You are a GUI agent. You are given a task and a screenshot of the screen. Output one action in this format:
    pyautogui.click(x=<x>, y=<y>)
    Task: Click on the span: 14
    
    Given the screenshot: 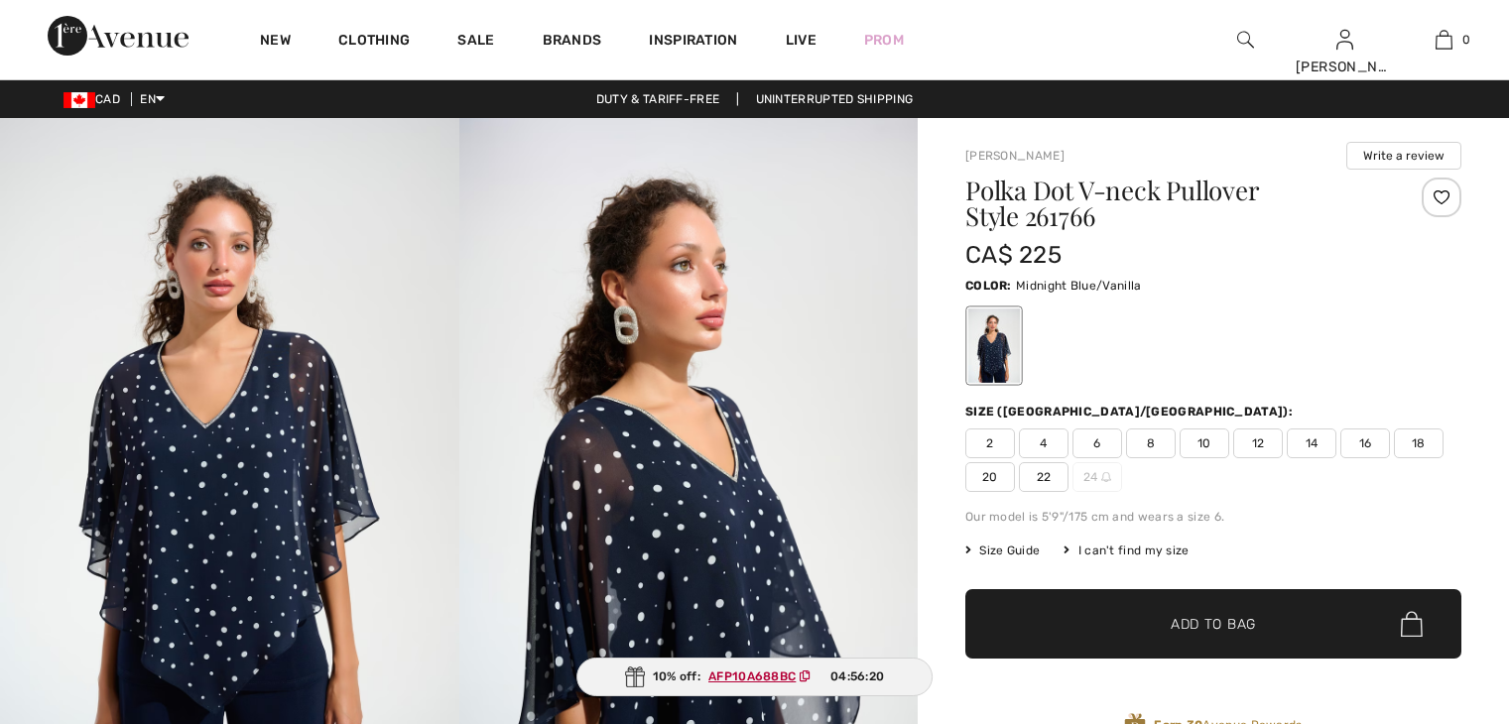 What is the action you would take?
    pyautogui.click(x=1312, y=444)
    